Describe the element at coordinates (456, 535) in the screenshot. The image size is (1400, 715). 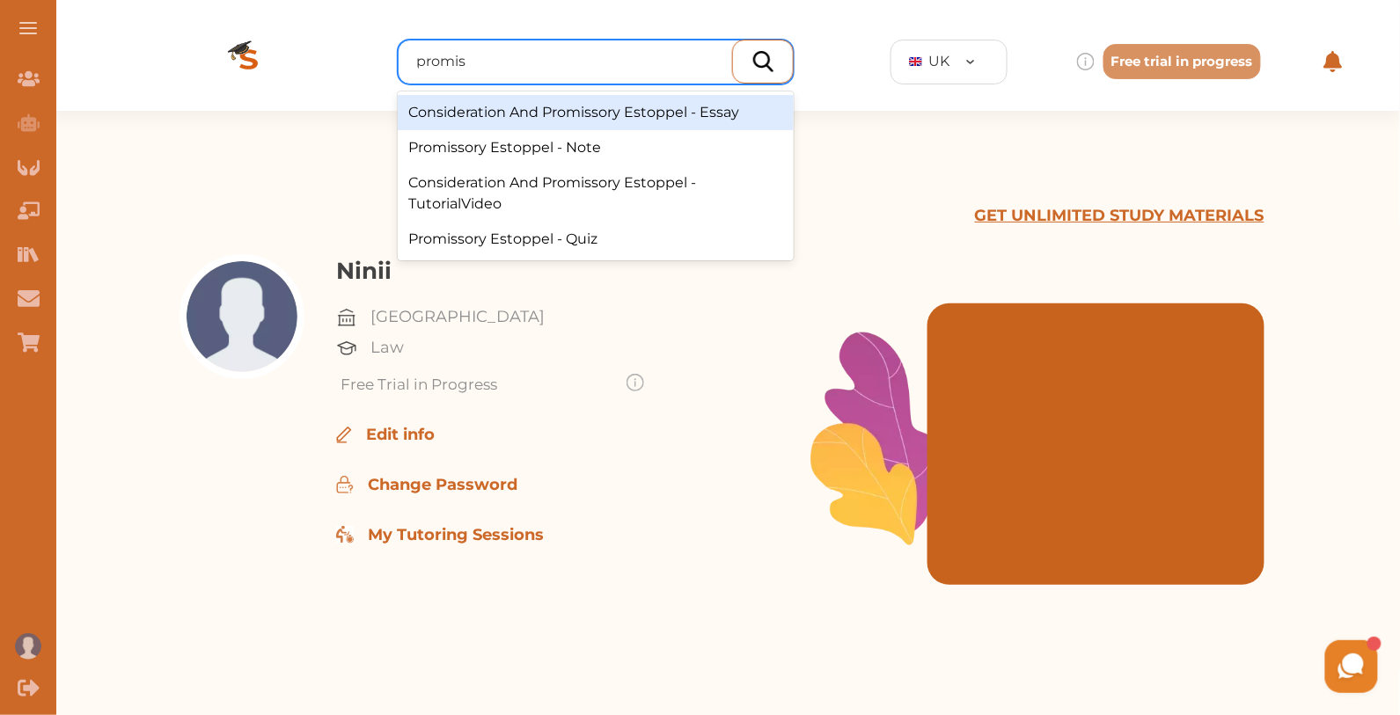
I see `p: My Tutoring Sessions` at that location.